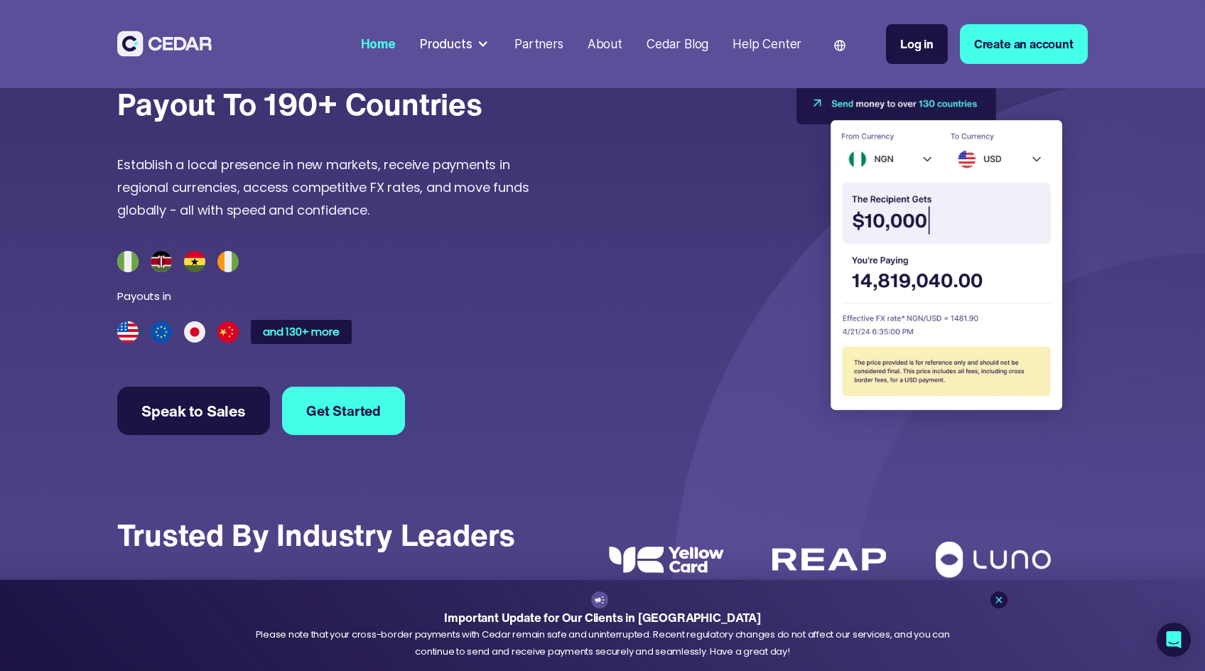 The image size is (1205, 671). I want to click on div: Payouts in, so click(144, 296).